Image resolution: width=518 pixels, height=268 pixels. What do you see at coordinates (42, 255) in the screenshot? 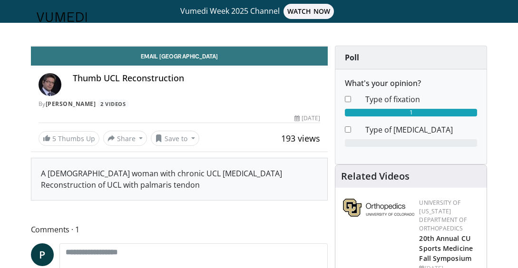
I see `a: P` at bounding box center [42, 255].